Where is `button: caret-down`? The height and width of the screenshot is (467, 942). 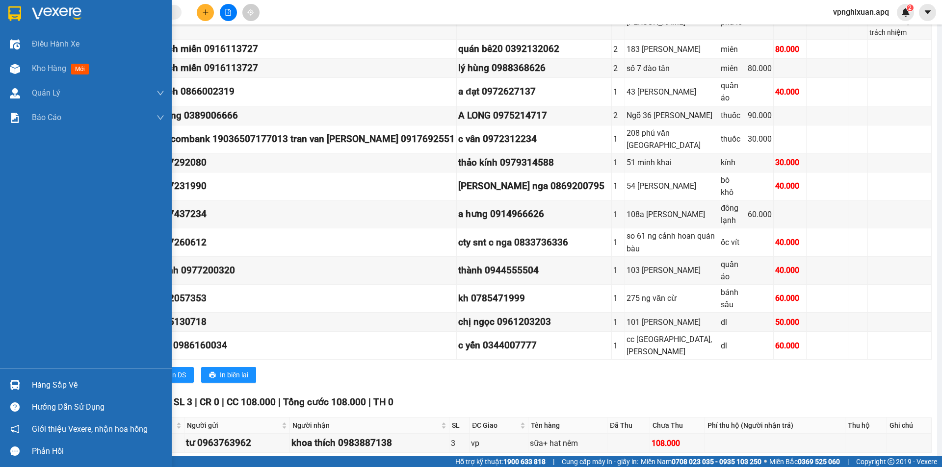
button: caret-down is located at coordinates (927, 12).